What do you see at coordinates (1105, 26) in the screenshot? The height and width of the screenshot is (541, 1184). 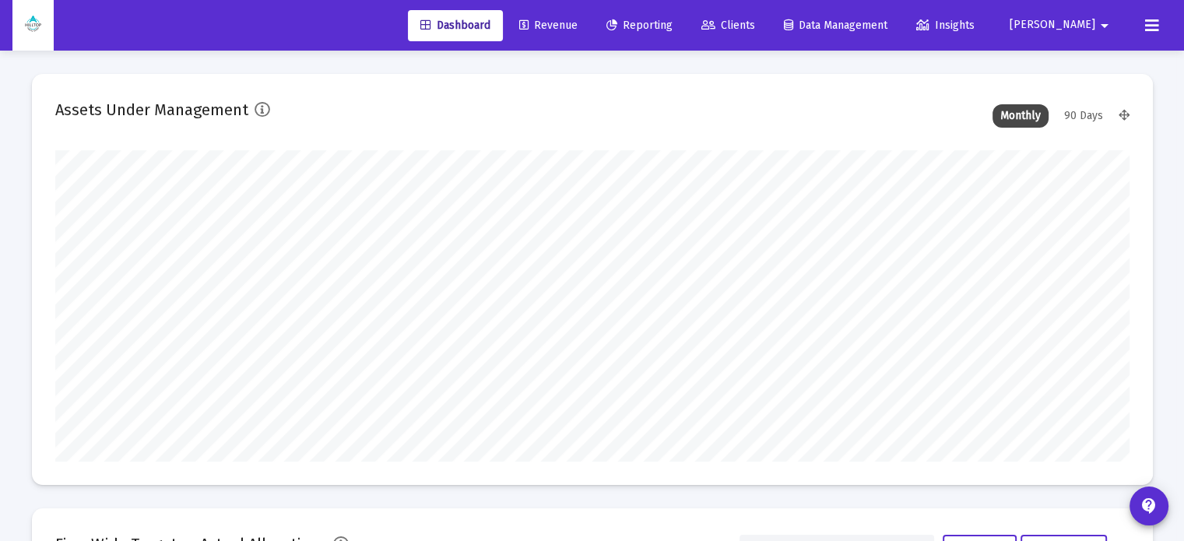 I see `mat-icon: arrow_drop_down` at bounding box center [1105, 26].